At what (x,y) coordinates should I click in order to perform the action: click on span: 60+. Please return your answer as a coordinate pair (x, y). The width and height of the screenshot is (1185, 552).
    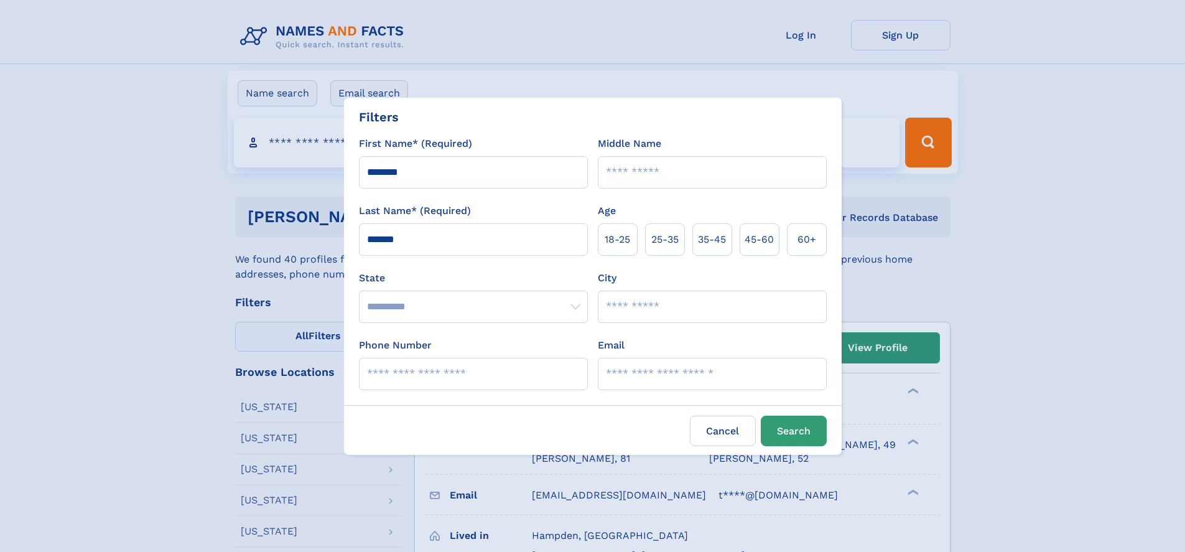
    Looking at the image, I should click on (807, 240).